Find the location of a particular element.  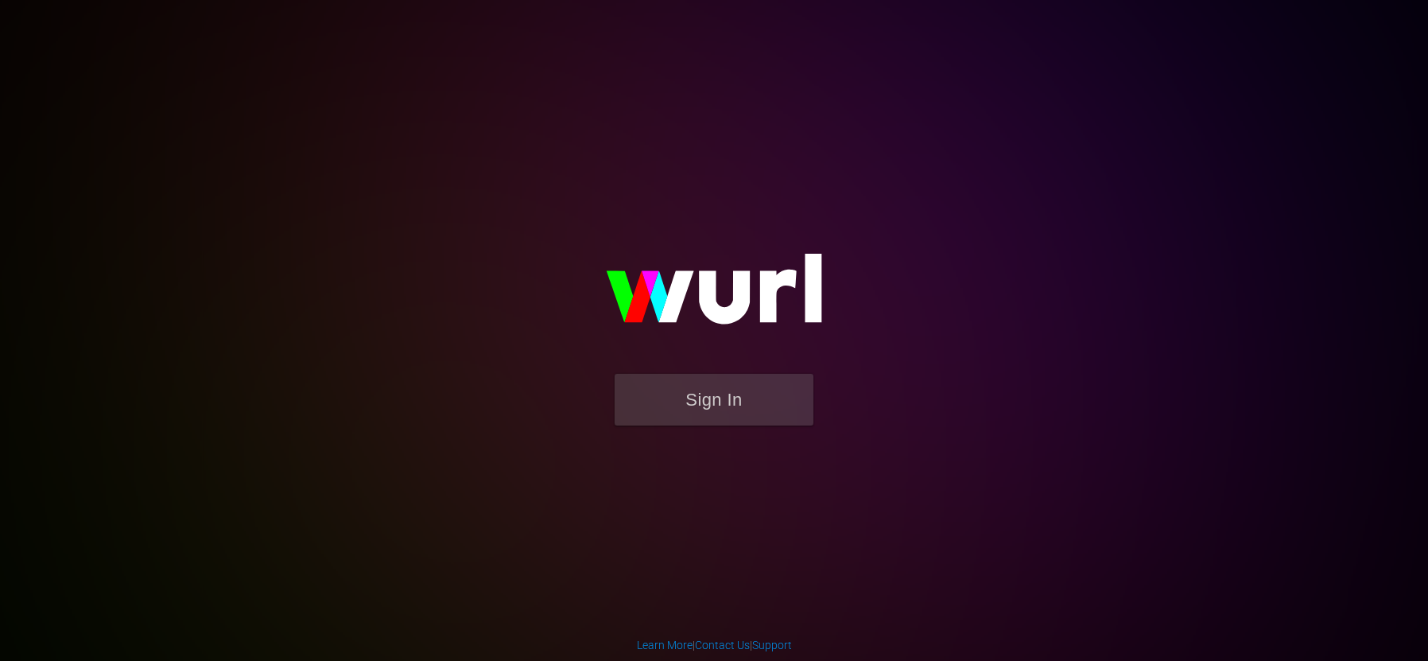

a: Contact Us is located at coordinates (722, 645).